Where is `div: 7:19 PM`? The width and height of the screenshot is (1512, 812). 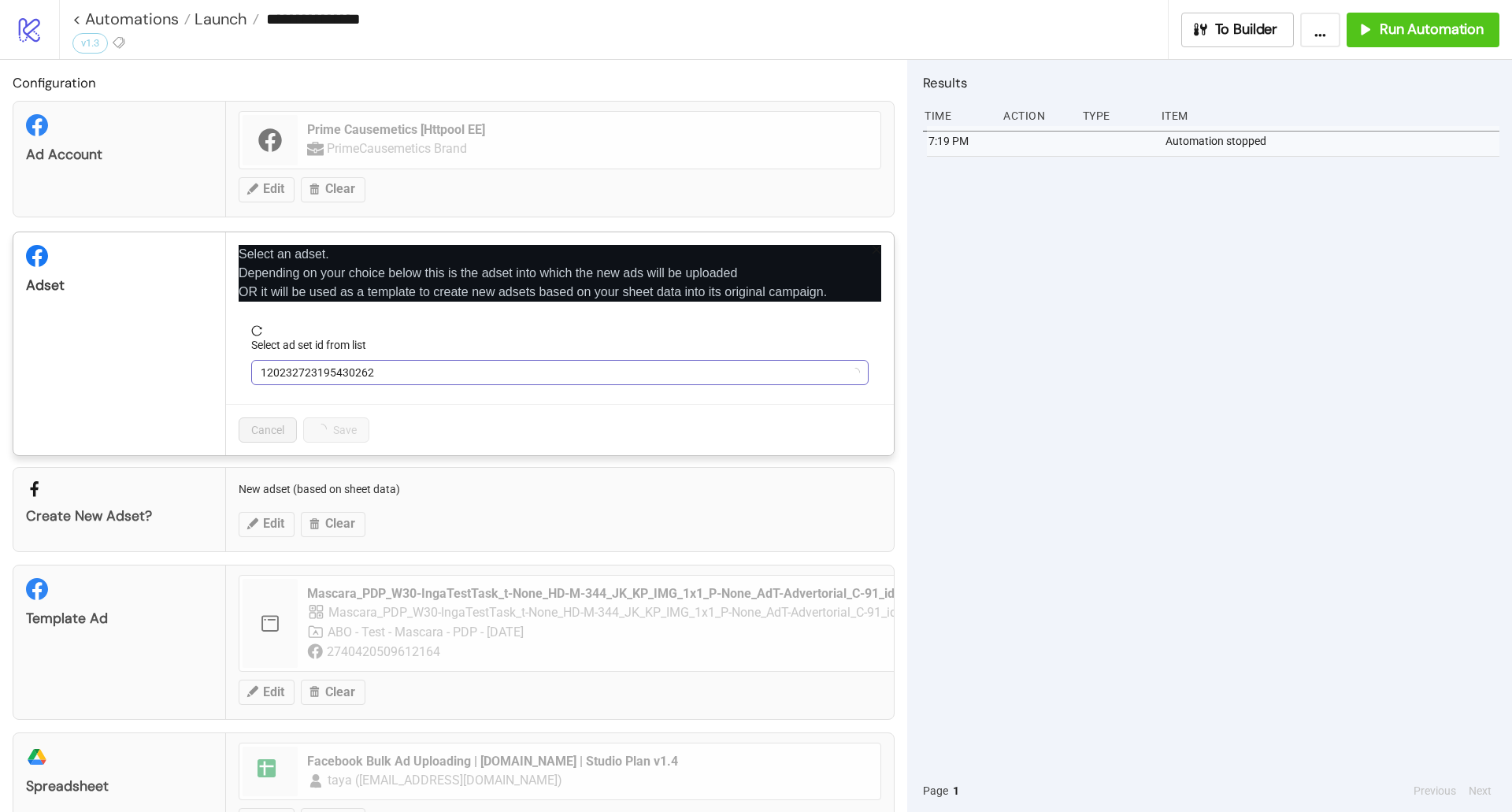 div: 7:19 PM is located at coordinates (960, 141).